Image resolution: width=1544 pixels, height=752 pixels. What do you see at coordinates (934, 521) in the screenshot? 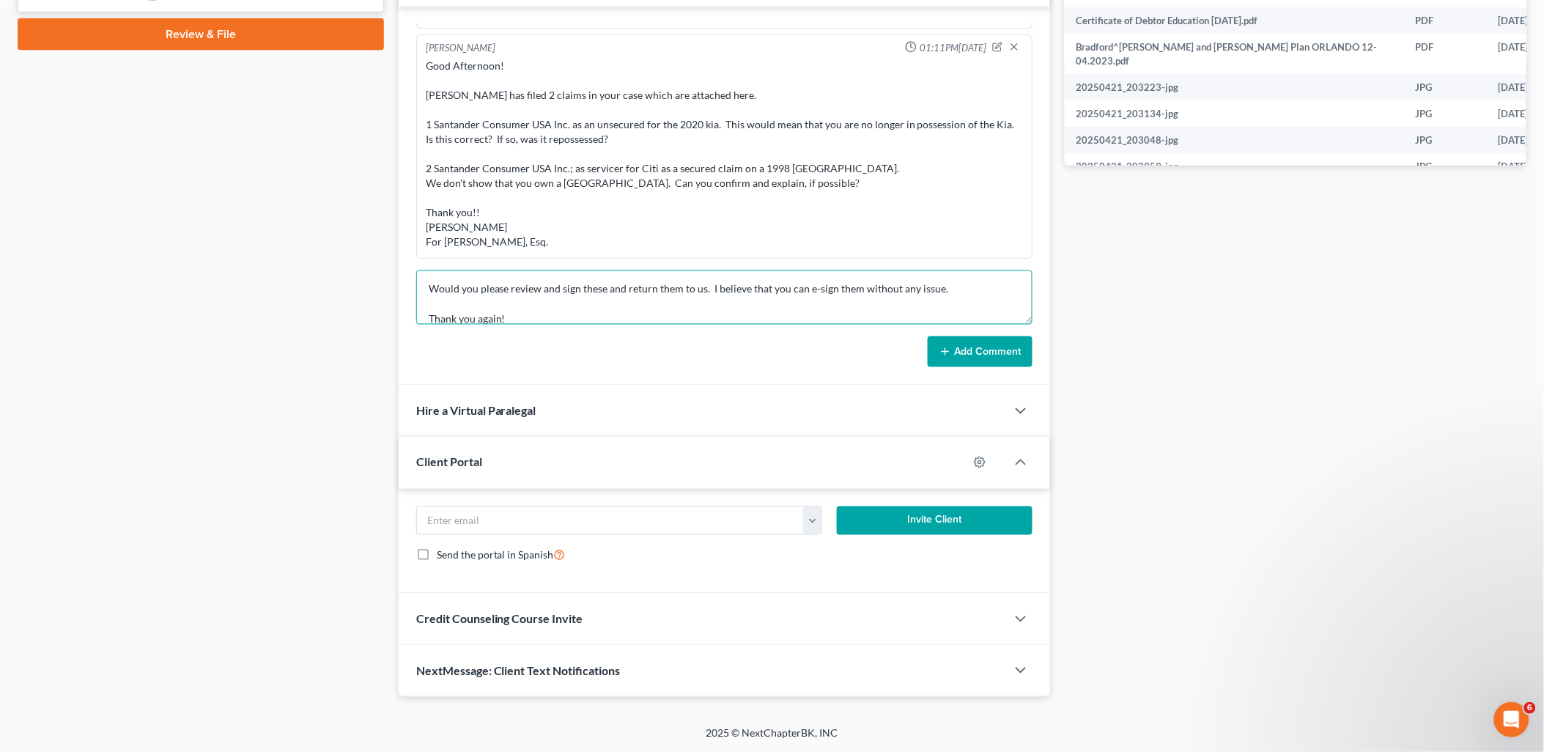
I see `button: Invite Client` at bounding box center [934, 521].